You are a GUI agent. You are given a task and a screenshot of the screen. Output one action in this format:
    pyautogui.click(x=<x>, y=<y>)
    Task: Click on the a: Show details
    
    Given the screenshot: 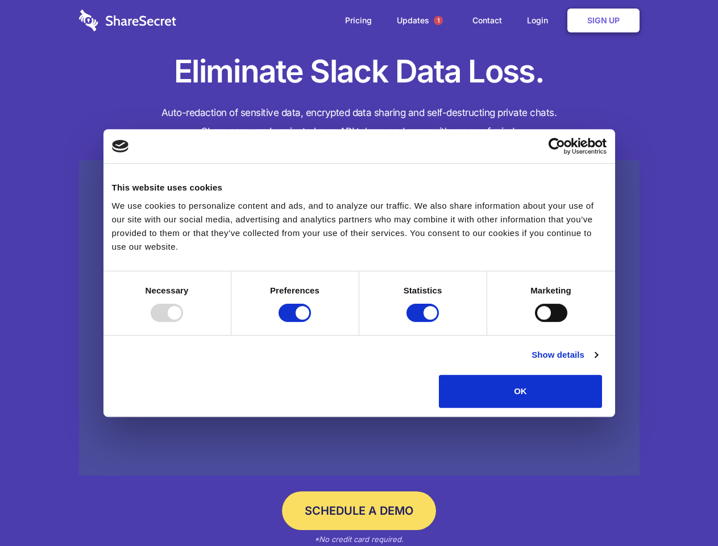 What is the action you would take?
    pyautogui.click(x=565, y=355)
    